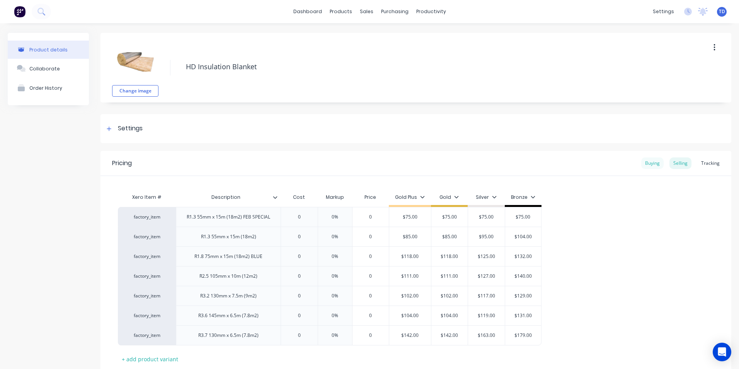 This screenshot has height=369, width=739. I want to click on div: factory_itemR1.3 55mm x 15m (18m2) FEB SPECIAL00%0$75.00$75.00$75.00$75.00, so click(330, 216).